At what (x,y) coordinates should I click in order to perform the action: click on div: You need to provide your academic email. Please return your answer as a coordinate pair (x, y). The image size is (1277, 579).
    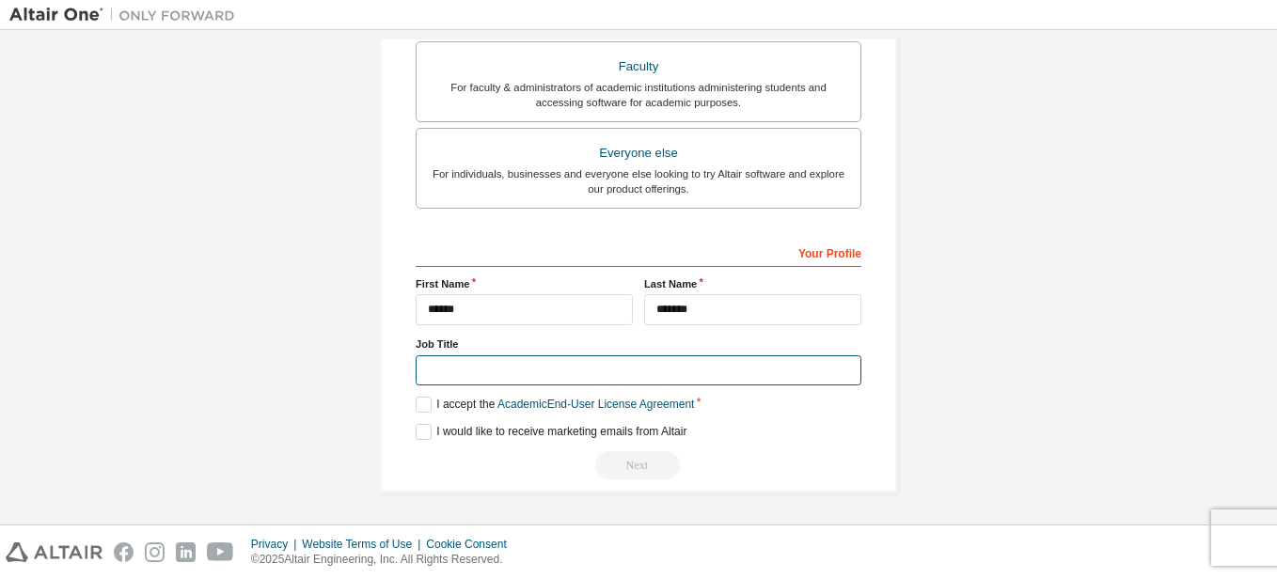
    Looking at the image, I should click on (638, 465).